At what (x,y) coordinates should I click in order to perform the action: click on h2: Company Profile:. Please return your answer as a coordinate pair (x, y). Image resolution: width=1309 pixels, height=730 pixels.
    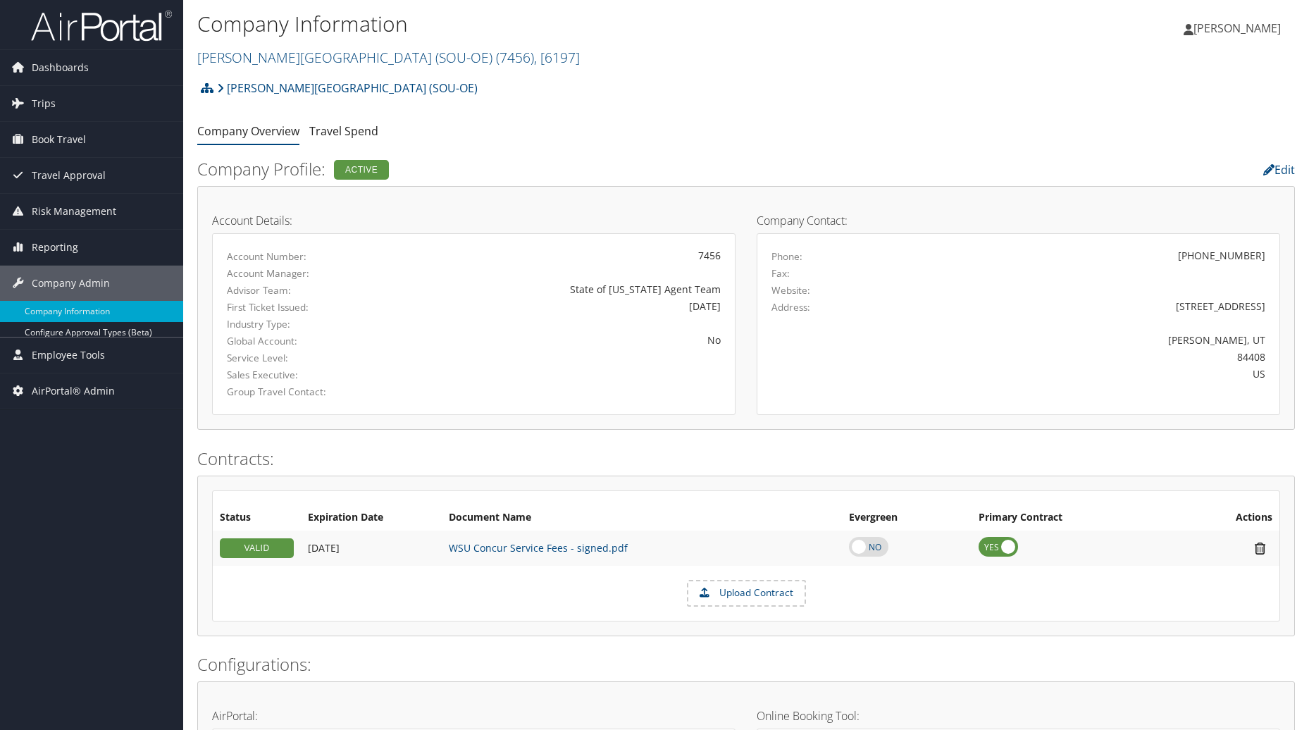
    Looking at the image, I should click on (559, 169).